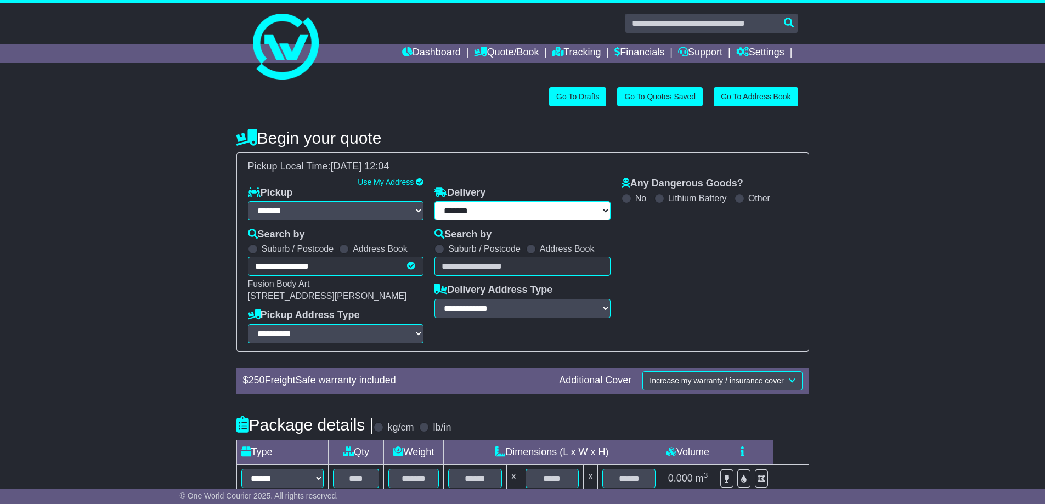  I want to click on span: 0.000, so click(680, 478).